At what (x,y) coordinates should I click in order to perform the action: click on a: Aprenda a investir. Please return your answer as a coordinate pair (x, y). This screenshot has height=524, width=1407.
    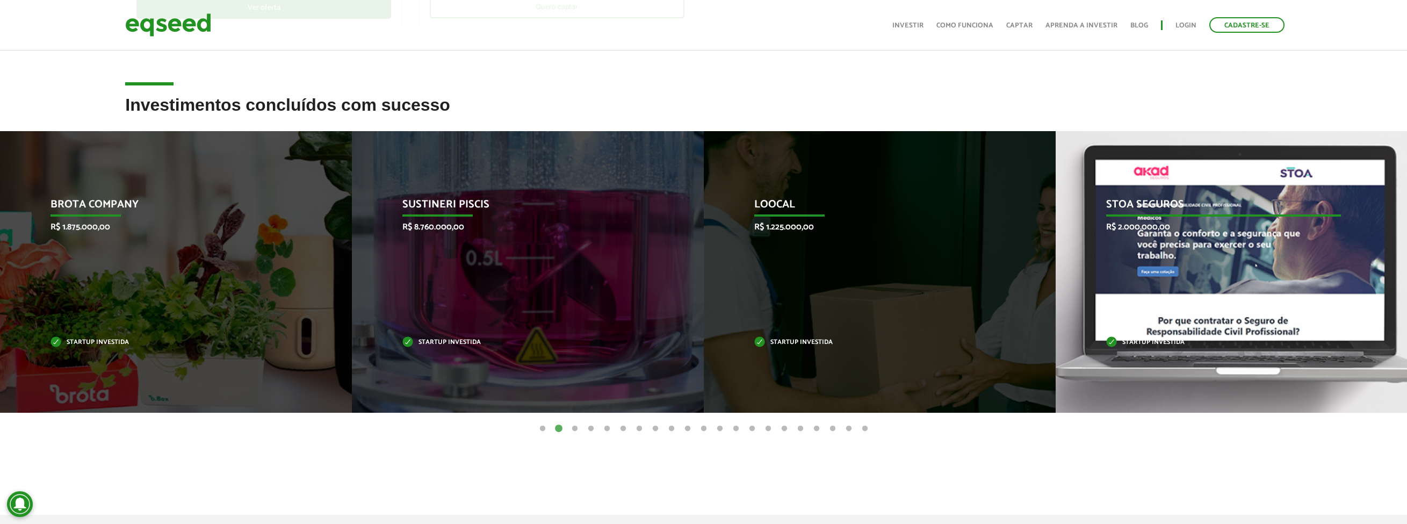
    Looking at the image, I should click on (1081, 25).